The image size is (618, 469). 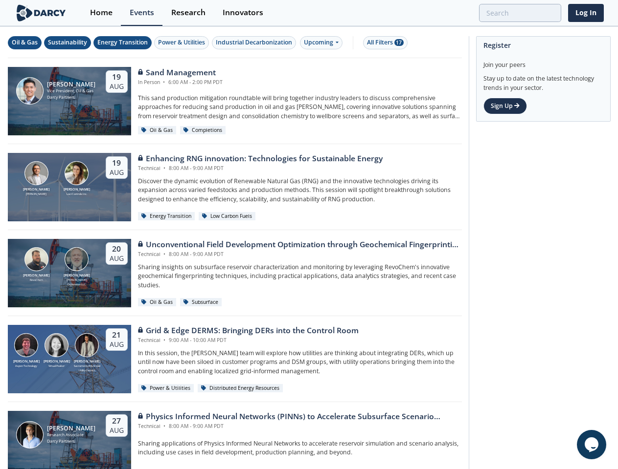 I want to click on img: logo-wide.svg, so click(x=41, y=13).